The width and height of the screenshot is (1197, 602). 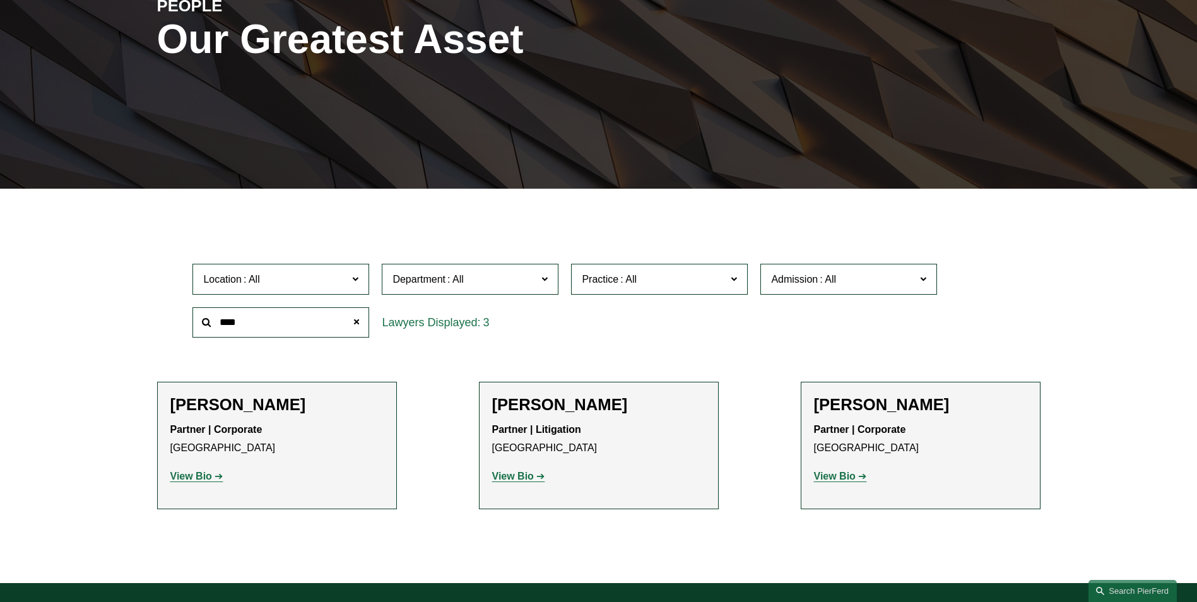 What do you see at coordinates (1133, 591) in the screenshot?
I see `a: Search this site` at bounding box center [1133, 591].